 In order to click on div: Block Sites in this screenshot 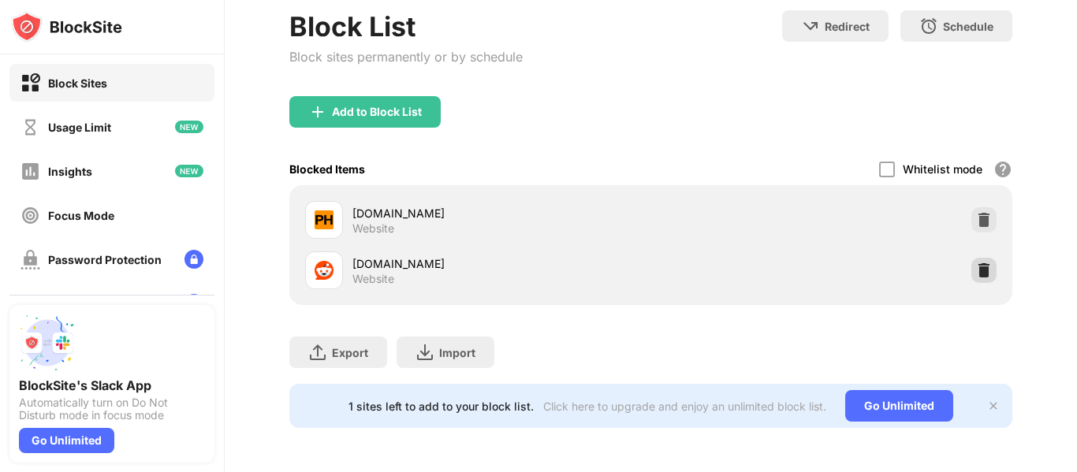, I will do `click(77, 83)`.